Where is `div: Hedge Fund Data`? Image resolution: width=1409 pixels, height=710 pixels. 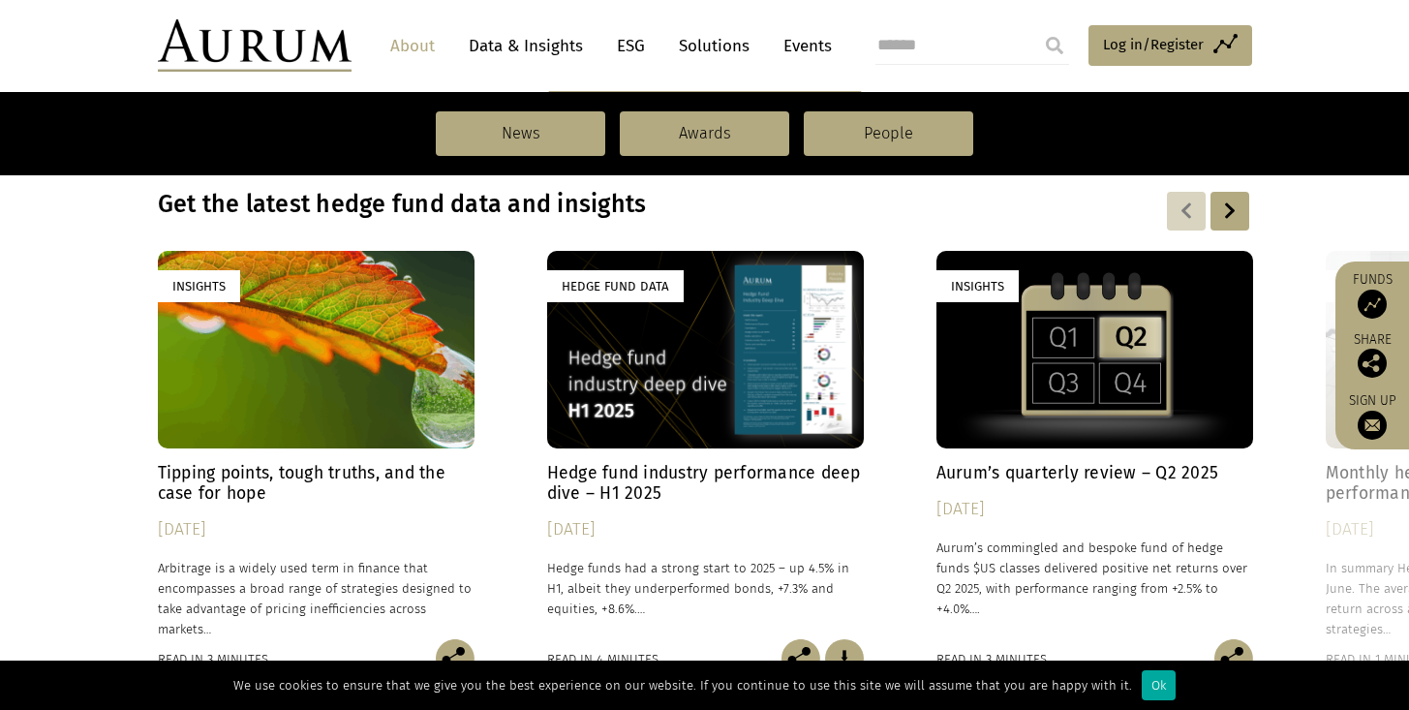 div: Hedge Fund Data is located at coordinates (615, 286).